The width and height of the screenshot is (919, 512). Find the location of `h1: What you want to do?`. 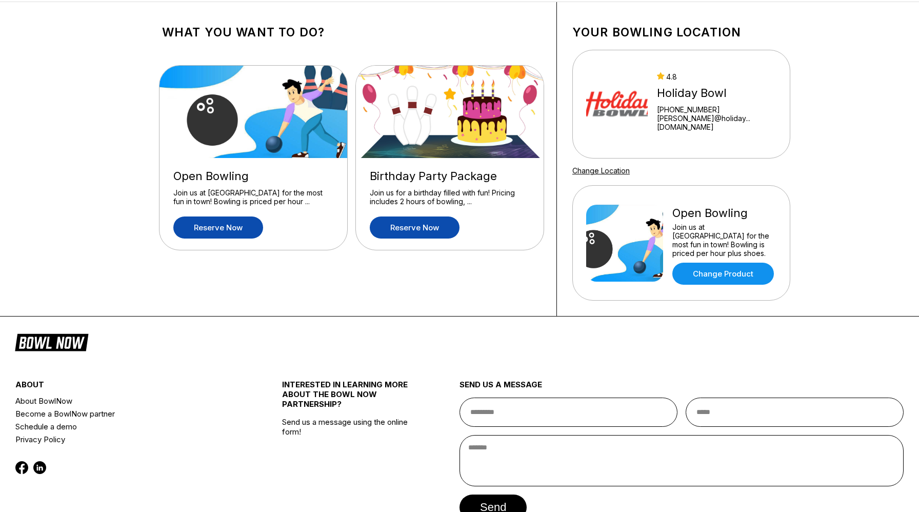

h1: What you want to do? is located at coordinates (351, 32).